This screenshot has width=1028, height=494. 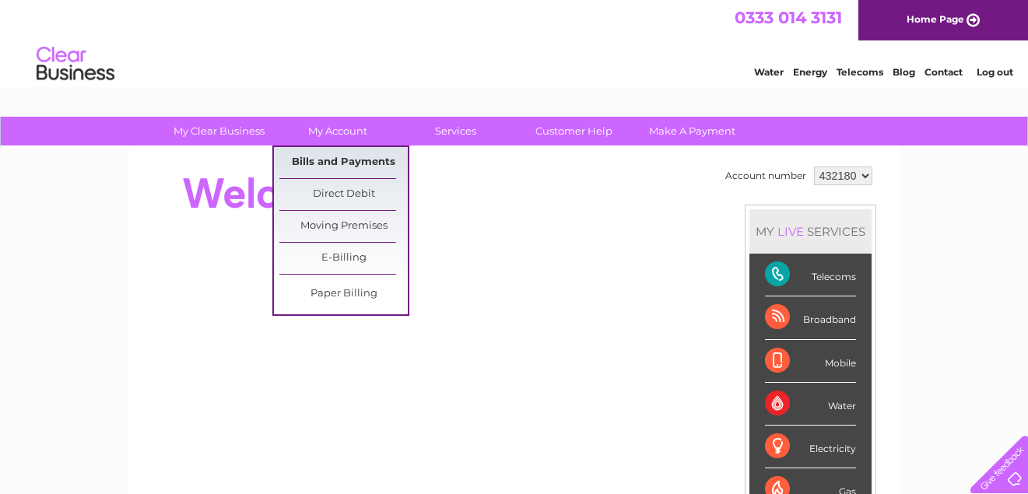 What do you see at coordinates (343, 163) in the screenshot?
I see `a: Bills and Payments` at bounding box center [343, 163].